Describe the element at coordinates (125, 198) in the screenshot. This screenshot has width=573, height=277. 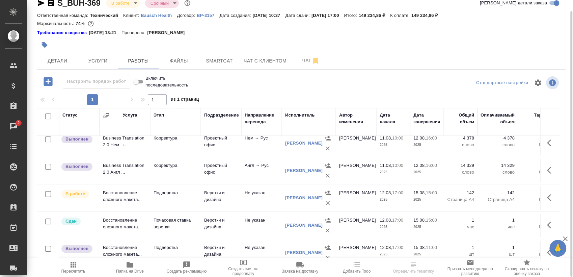
I see `td: Восстановление сложного макета...` at that location.